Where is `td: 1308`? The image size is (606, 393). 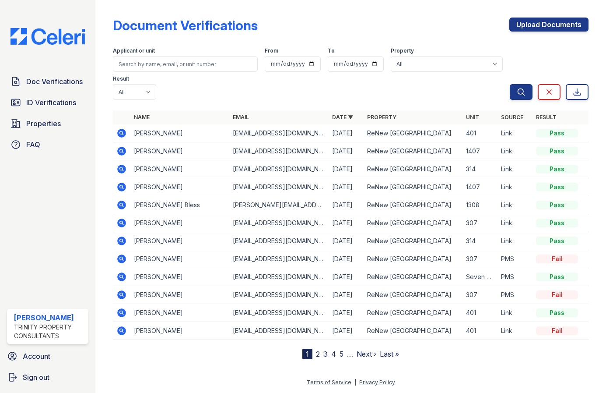
td: 1308 is located at coordinates (480, 205).